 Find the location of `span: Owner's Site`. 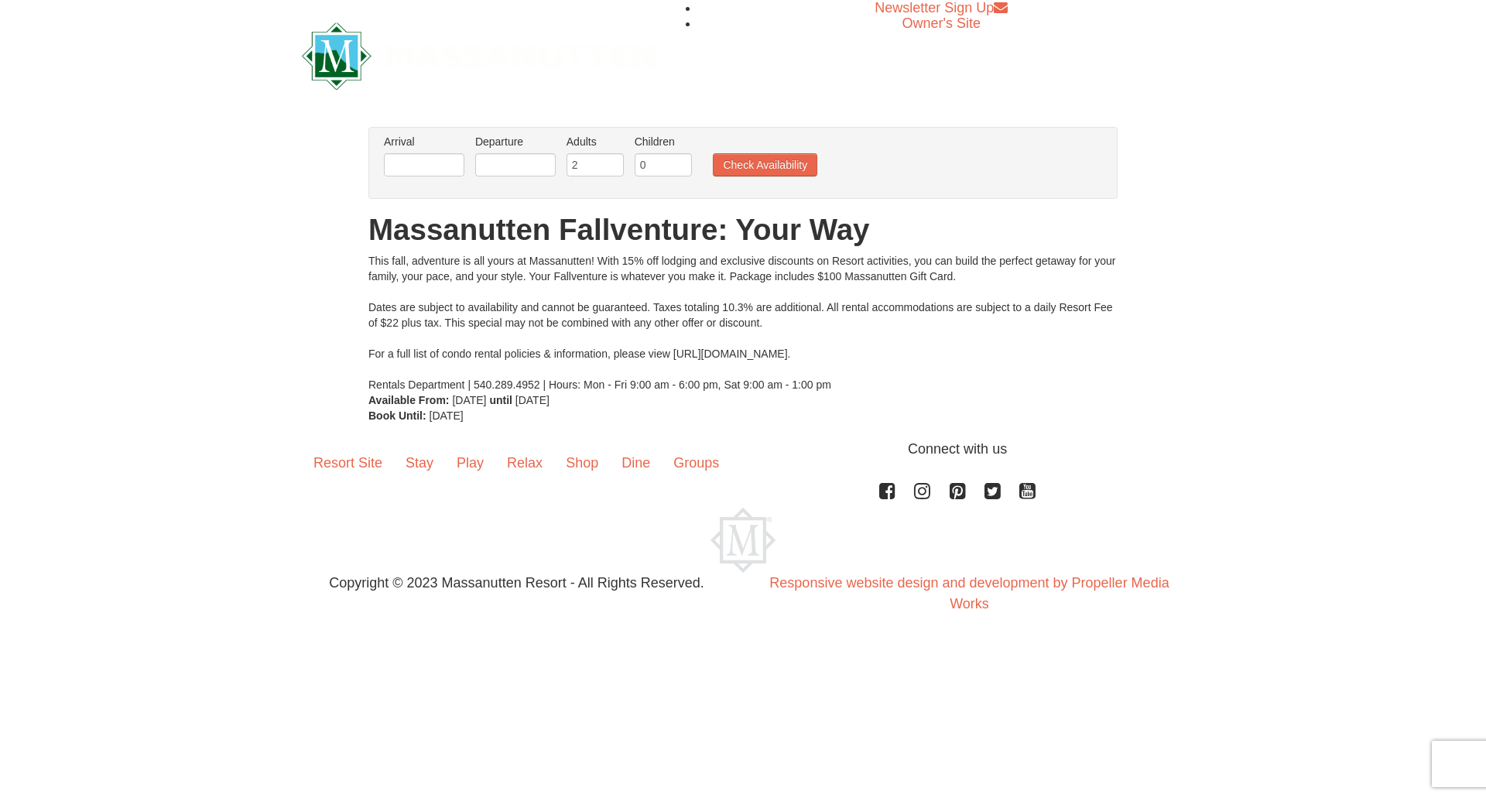

span: Owner's Site is located at coordinates (941, 23).